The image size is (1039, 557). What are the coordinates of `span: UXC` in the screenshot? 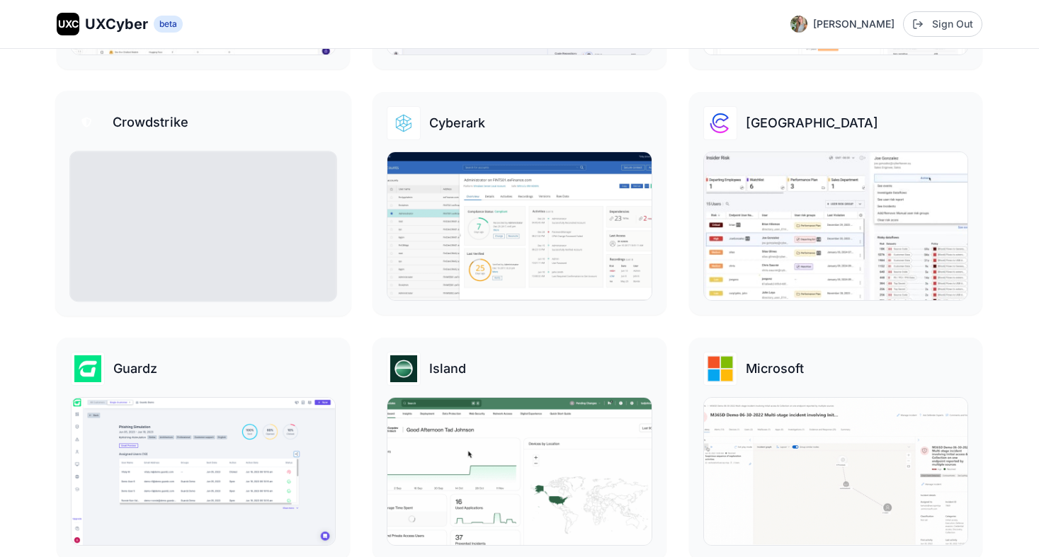 It's located at (68, 24).